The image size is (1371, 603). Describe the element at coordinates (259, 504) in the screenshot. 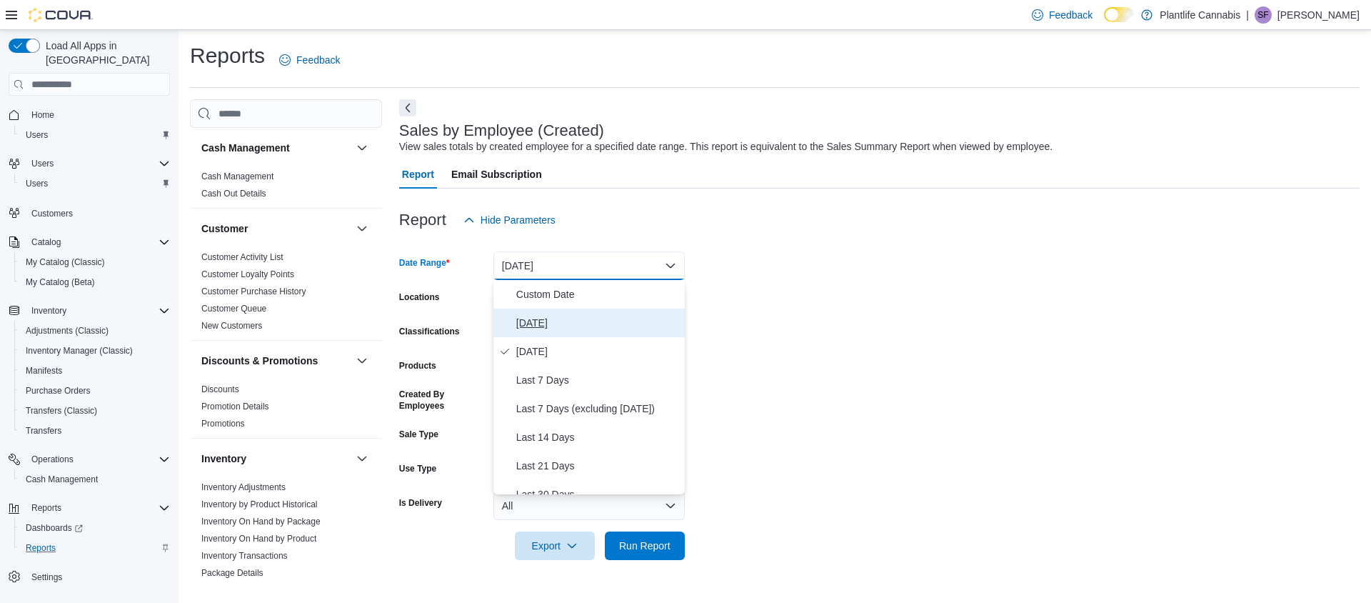

I see `a: Inventory by Product Historical` at that location.